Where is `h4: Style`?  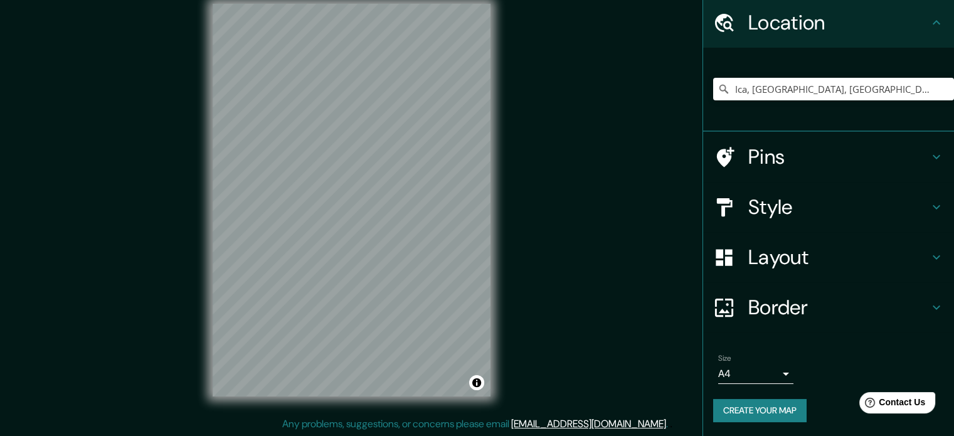
h4: Style is located at coordinates (838, 207).